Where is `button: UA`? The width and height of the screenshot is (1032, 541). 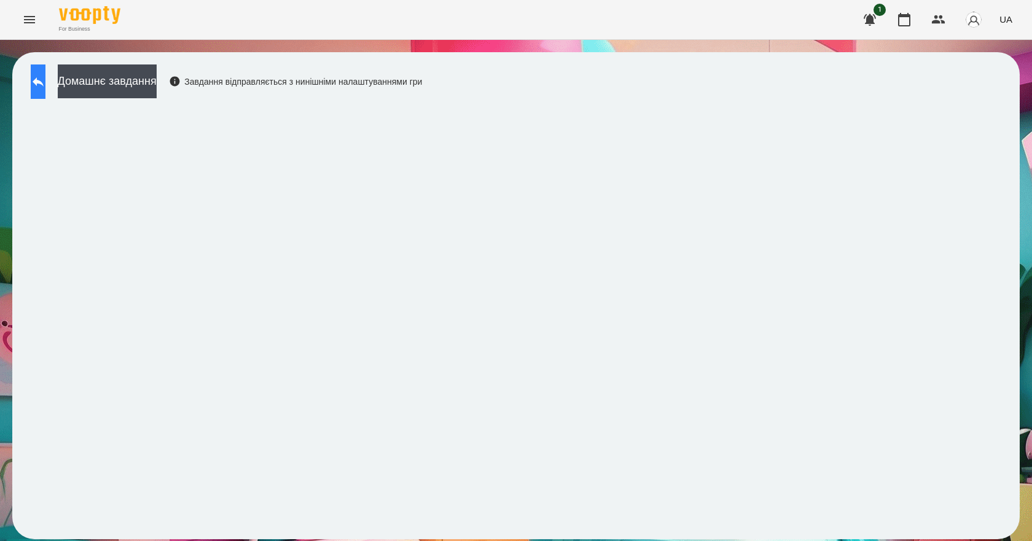 button: UA is located at coordinates (1006, 19).